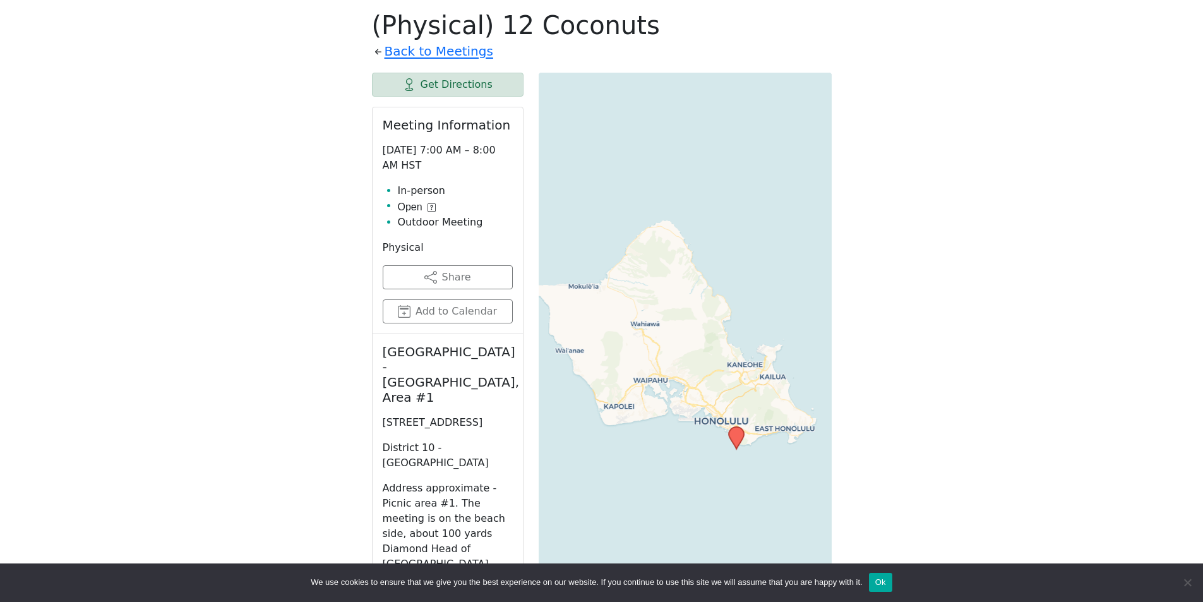 The height and width of the screenshot is (602, 1203). What do you see at coordinates (417, 207) in the screenshot?
I see `button: Open` at bounding box center [417, 207].